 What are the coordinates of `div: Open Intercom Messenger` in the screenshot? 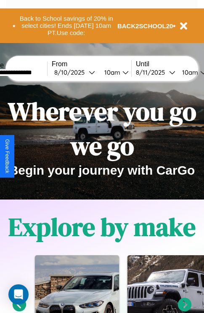 It's located at (19, 294).